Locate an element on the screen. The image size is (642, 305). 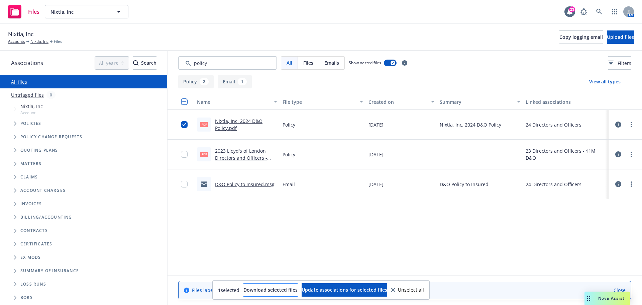
span: Billing/Accounting is located at coordinates (46, 217).